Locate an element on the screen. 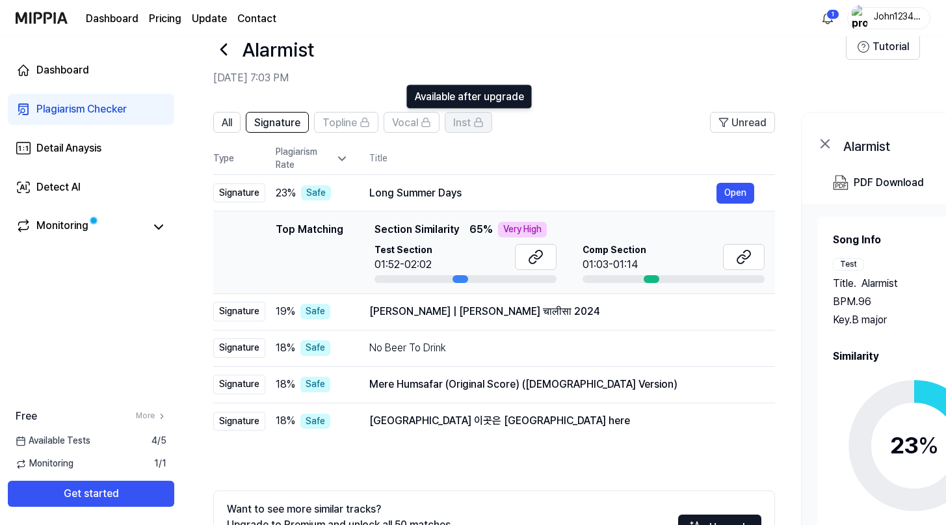 Image resolution: width=946 pixels, height=525 pixels. span: 1 / 1 is located at coordinates (160, 463).